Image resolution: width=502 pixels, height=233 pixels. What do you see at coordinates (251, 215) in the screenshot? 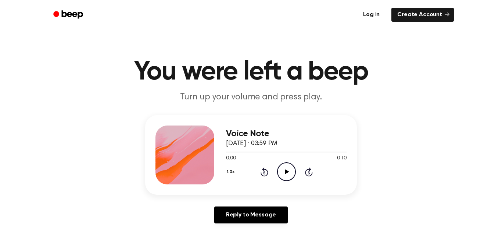
I see `a: Reply to Message` at bounding box center [251, 215].